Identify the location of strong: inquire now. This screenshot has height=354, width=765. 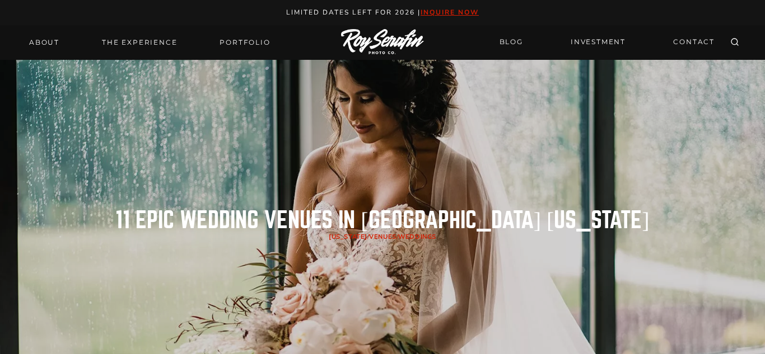
(450, 12).